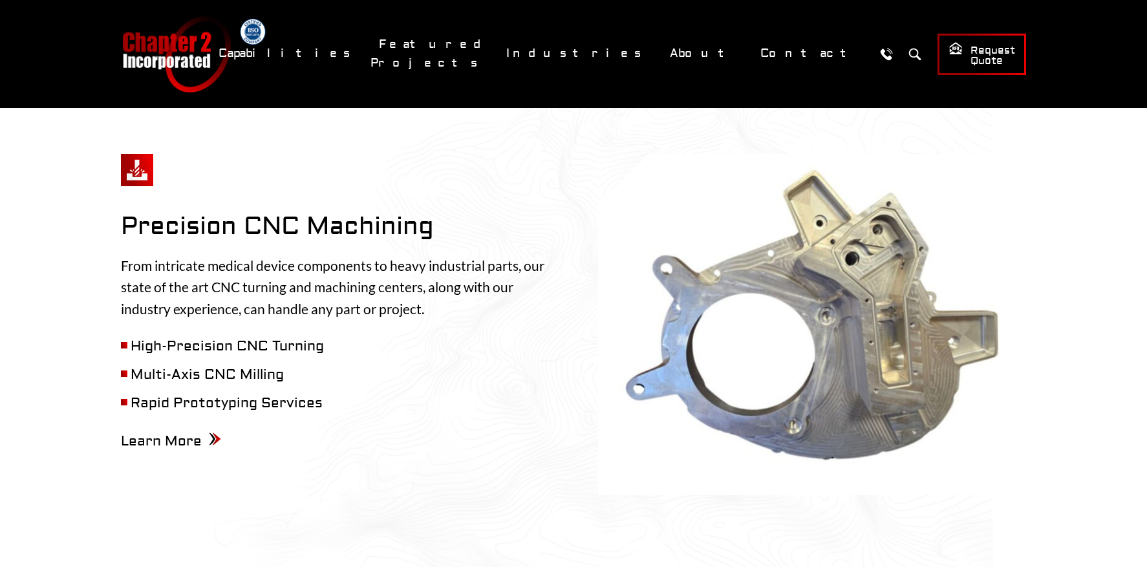 The width and height of the screenshot is (1147, 567). What do you see at coordinates (335, 227) in the screenshot?
I see `h2: Precision CNC Machining` at bounding box center [335, 227].